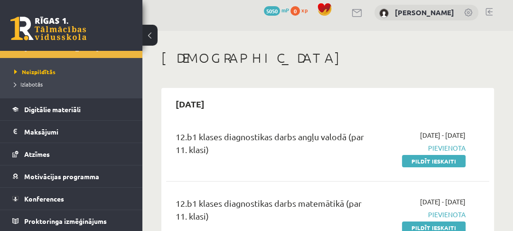  What do you see at coordinates (71, 176) in the screenshot?
I see `a: Motivācijas programma` at bounding box center [71, 176].